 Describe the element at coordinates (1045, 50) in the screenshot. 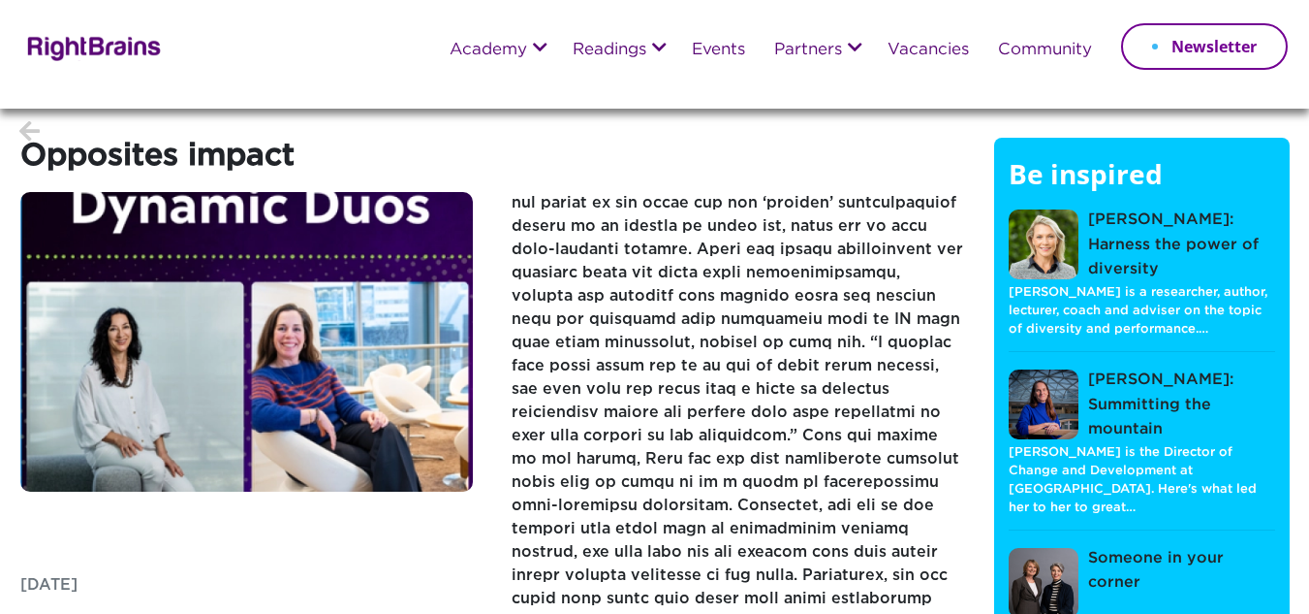

I see `a: Community` at that location.